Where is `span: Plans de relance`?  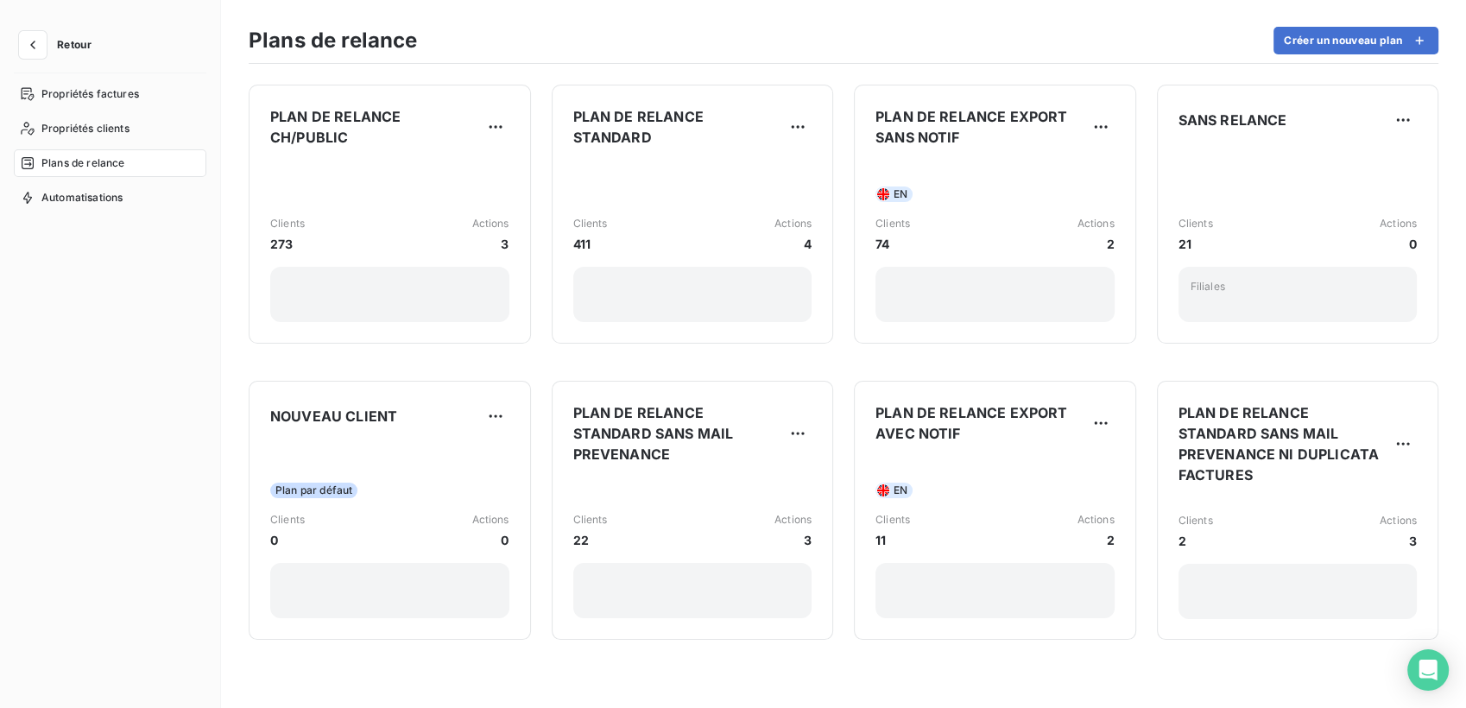
span: Plans de relance is located at coordinates (83, 163).